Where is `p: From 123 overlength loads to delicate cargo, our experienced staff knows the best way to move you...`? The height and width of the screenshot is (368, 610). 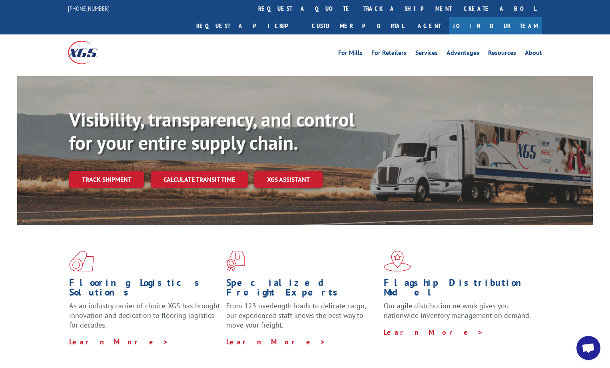 p: From 123 overlength loads to delicate cargo, our experienced staff knows the best way to move you... is located at coordinates (302, 318).